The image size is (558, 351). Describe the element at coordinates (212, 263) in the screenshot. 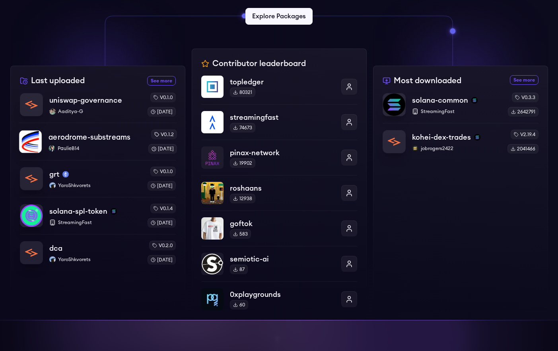

I see `img: semiotic-ai` at that location.